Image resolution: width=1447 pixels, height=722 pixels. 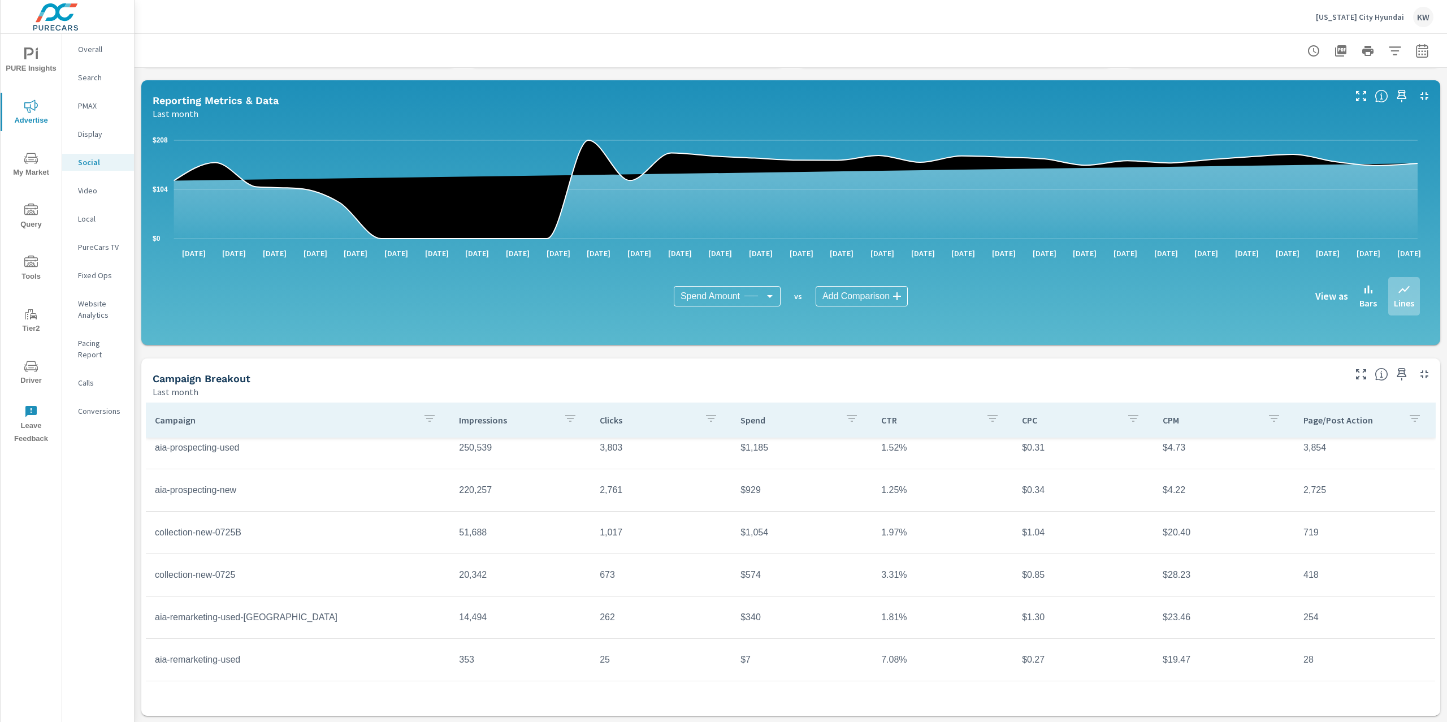 I want to click on p: Last month, so click(x=175, y=392).